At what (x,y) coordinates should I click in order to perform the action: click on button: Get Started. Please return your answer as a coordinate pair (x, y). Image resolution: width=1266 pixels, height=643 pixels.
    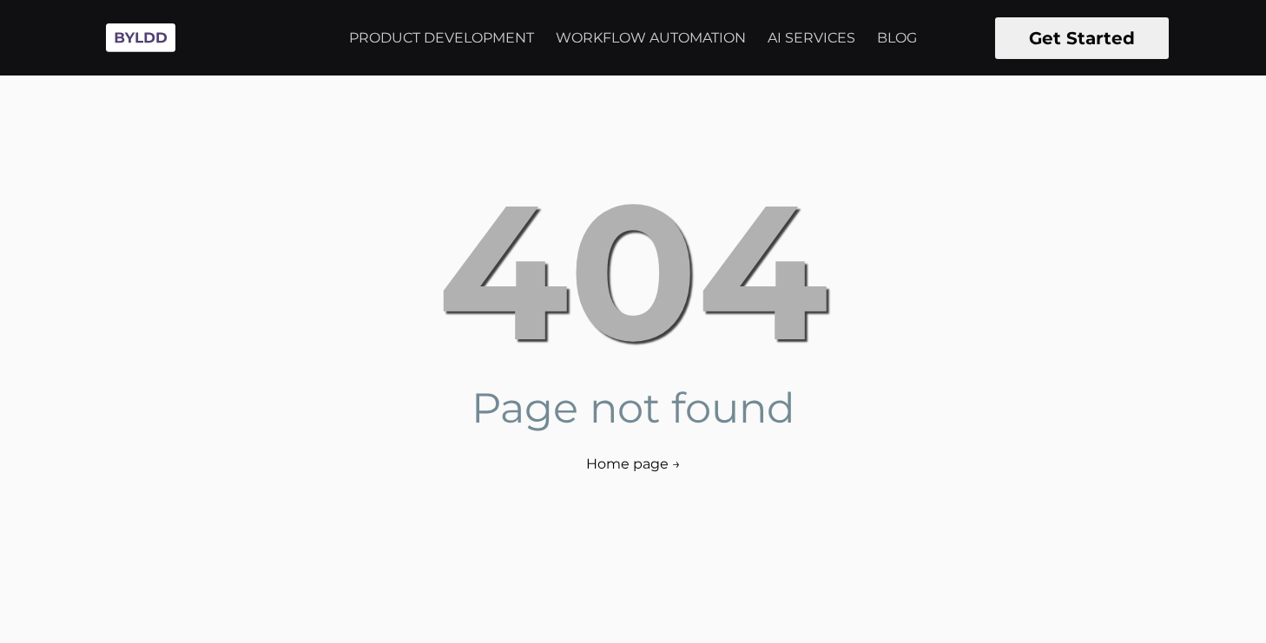
    Looking at the image, I should click on (1082, 38).